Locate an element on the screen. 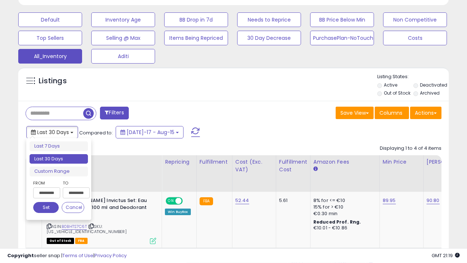 The height and width of the screenshot is (263, 467). button: Needs to Reprice is located at coordinates (269, 20).